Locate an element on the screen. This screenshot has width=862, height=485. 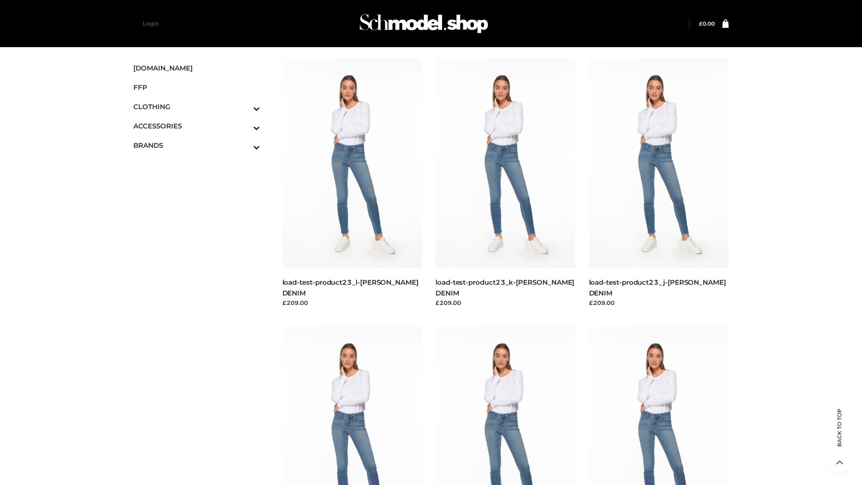
span: FFP is located at coordinates (197, 87).